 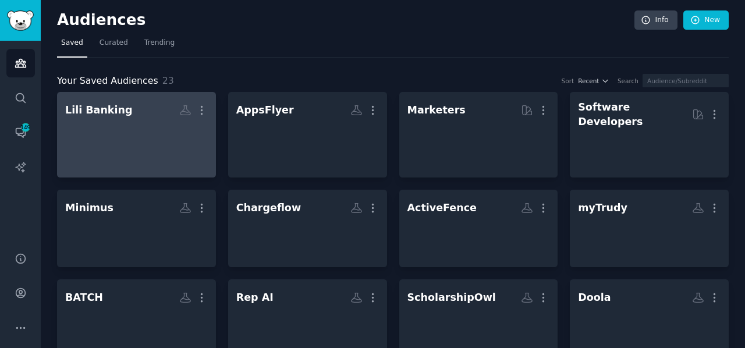 I want to click on div: myTrudy, so click(x=602, y=208).